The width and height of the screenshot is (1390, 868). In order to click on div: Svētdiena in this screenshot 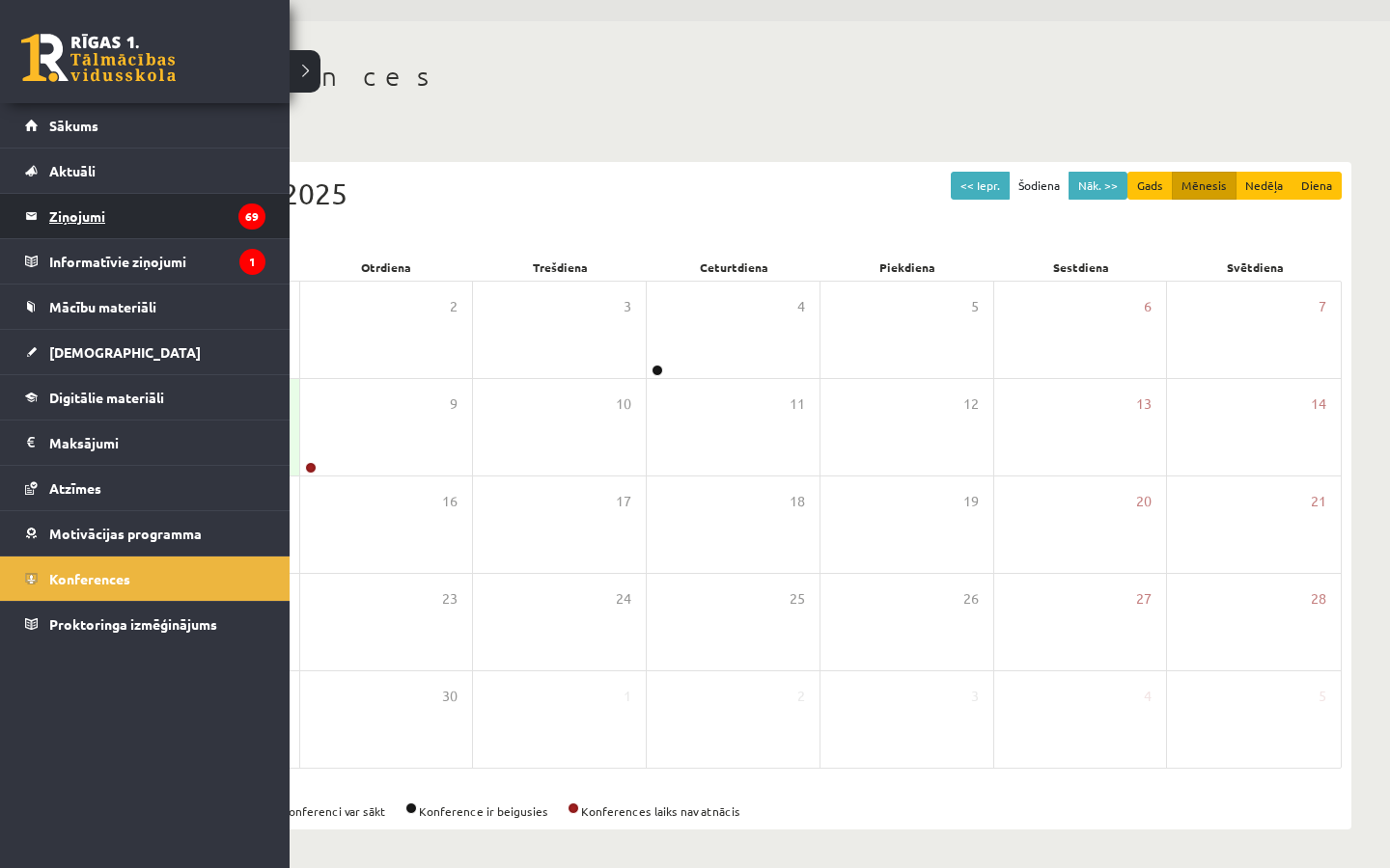, I will do `click(1254, 267)`.